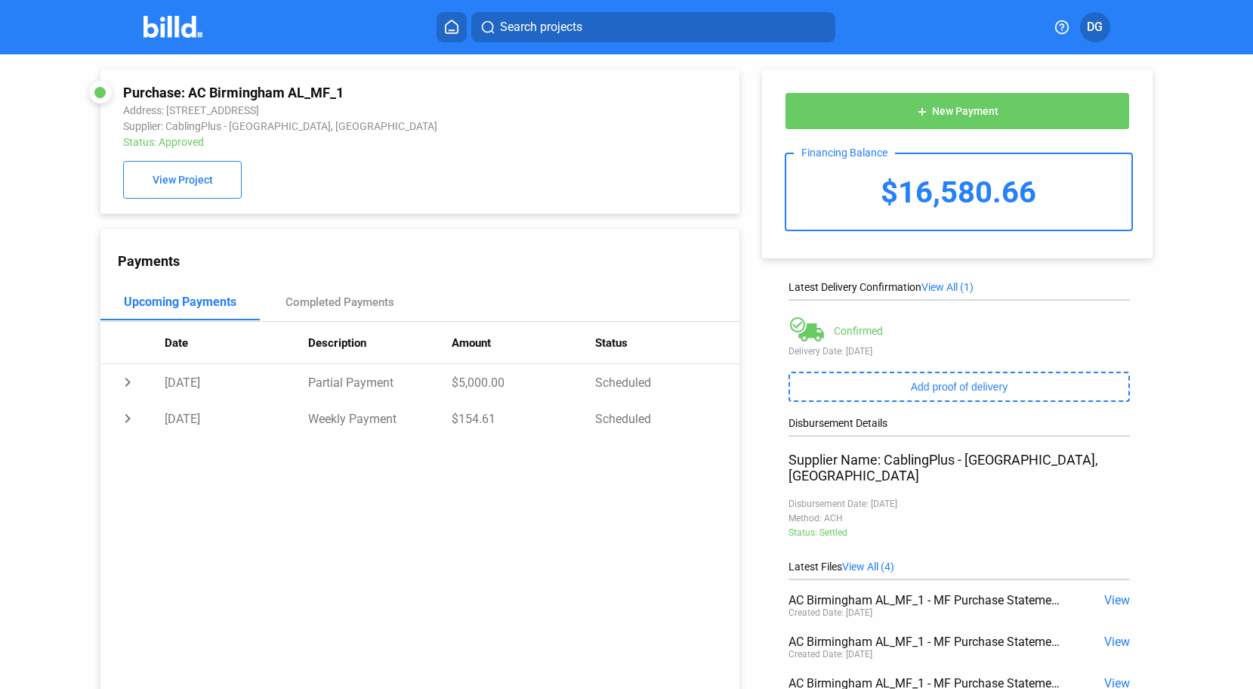  I want to click on div: Status: Settled, so click(960, 533).